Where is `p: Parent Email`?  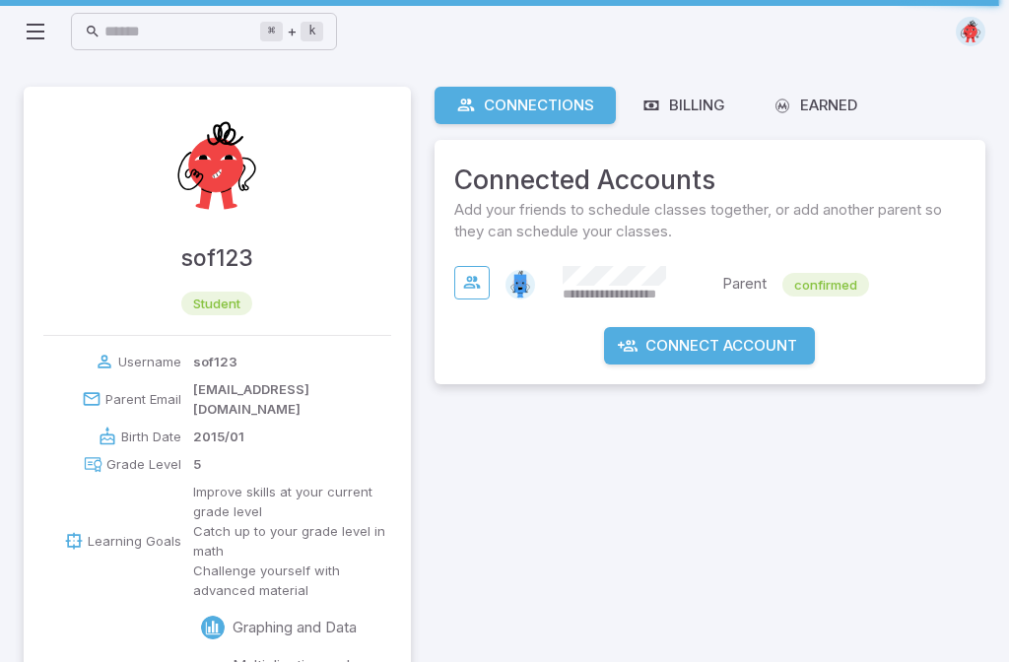 p: Parent Email is located at coordinates (143, 399).